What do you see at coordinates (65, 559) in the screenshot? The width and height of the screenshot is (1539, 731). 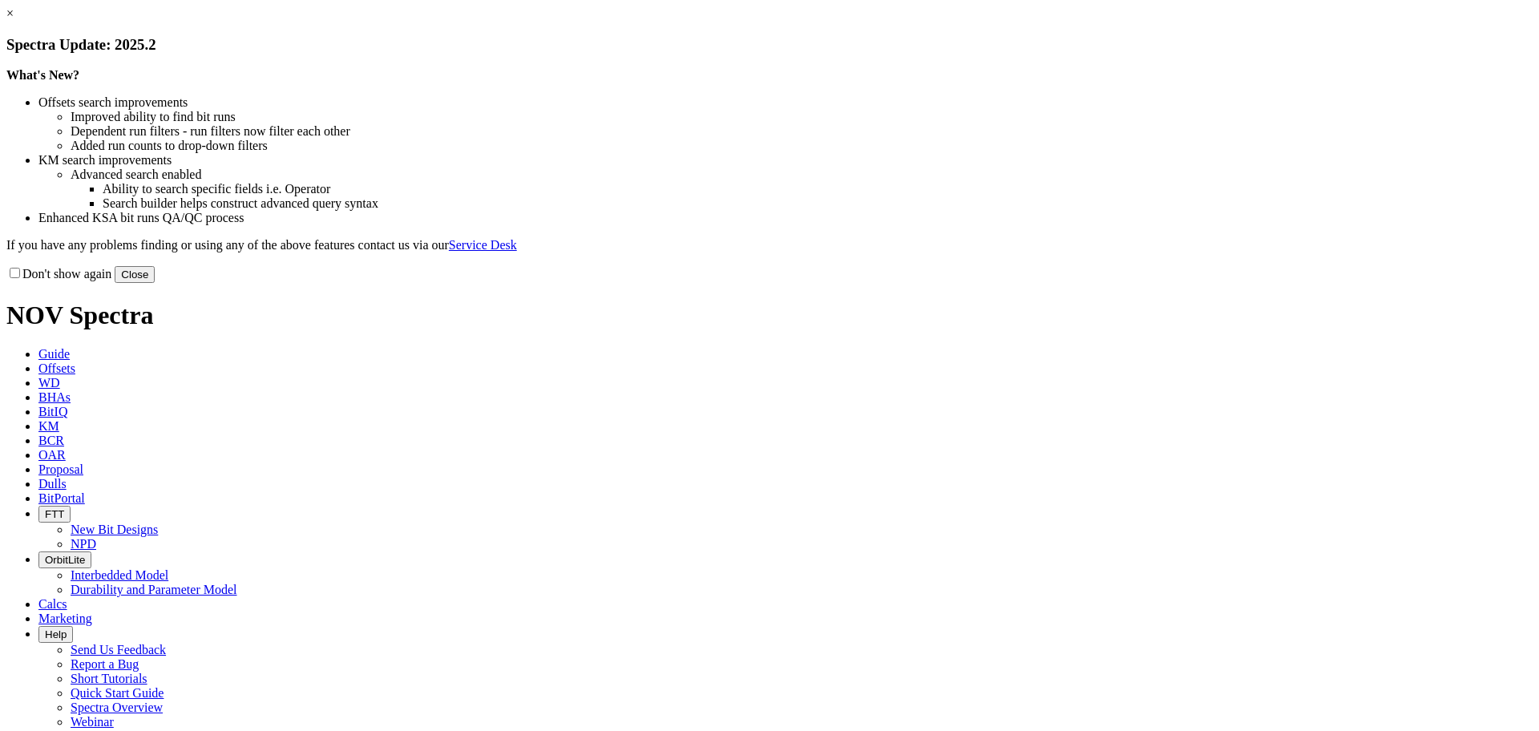 I see `span: OrbitLite` at bounding box center [65, 559].